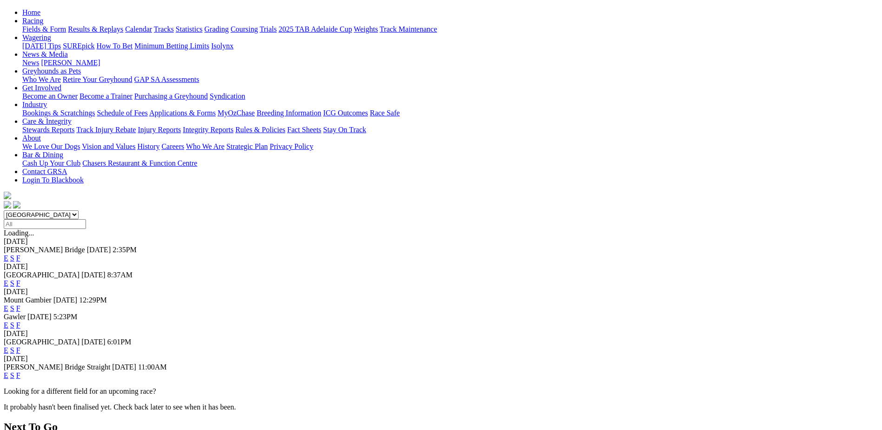 The width and height of the screenshot is (882, 430). Describe the element at coordinates (42, 87) in the screenshot. I see `a: Get Involved` at that location.